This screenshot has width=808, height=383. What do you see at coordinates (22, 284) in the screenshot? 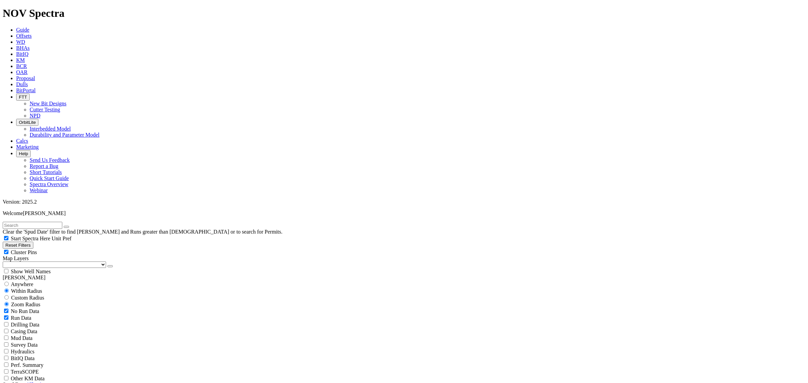
I see `span: Anywhere` at bounding box center [22, 284].